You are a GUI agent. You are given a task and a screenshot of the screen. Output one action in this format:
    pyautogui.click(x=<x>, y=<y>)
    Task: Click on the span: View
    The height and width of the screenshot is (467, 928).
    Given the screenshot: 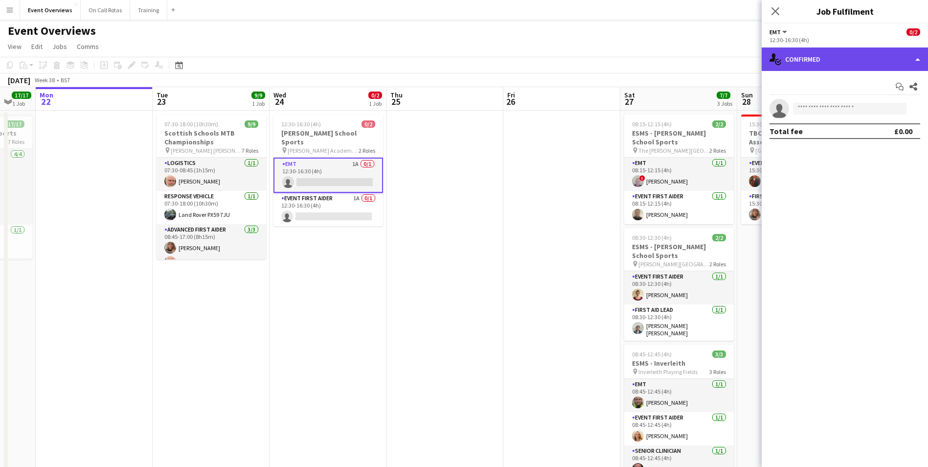 What is the action you would take?
    pyautogui.click(x=15, y=46)
    